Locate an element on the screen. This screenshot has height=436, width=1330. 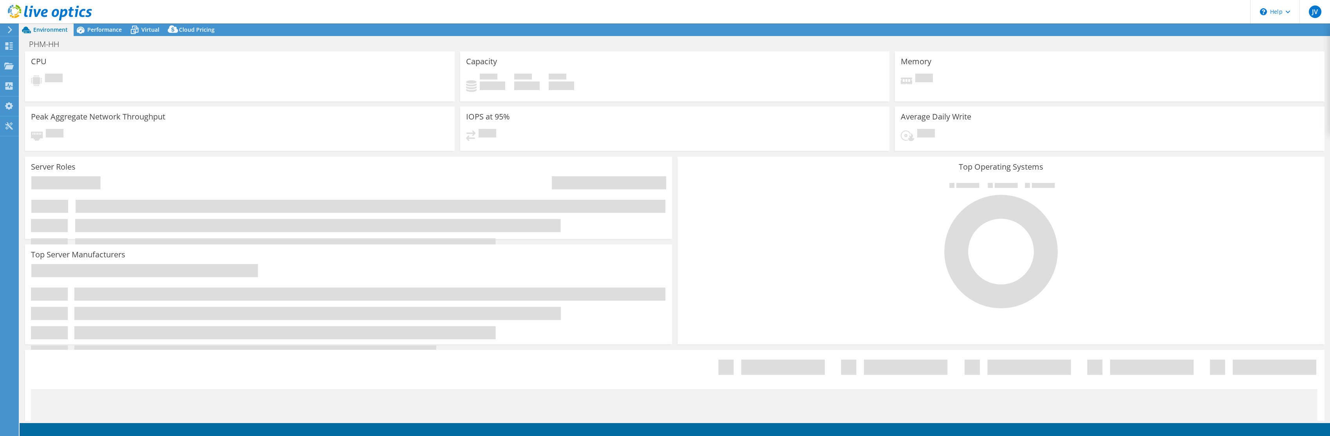
h3: Server Roles is located at coordinates (53, 167).